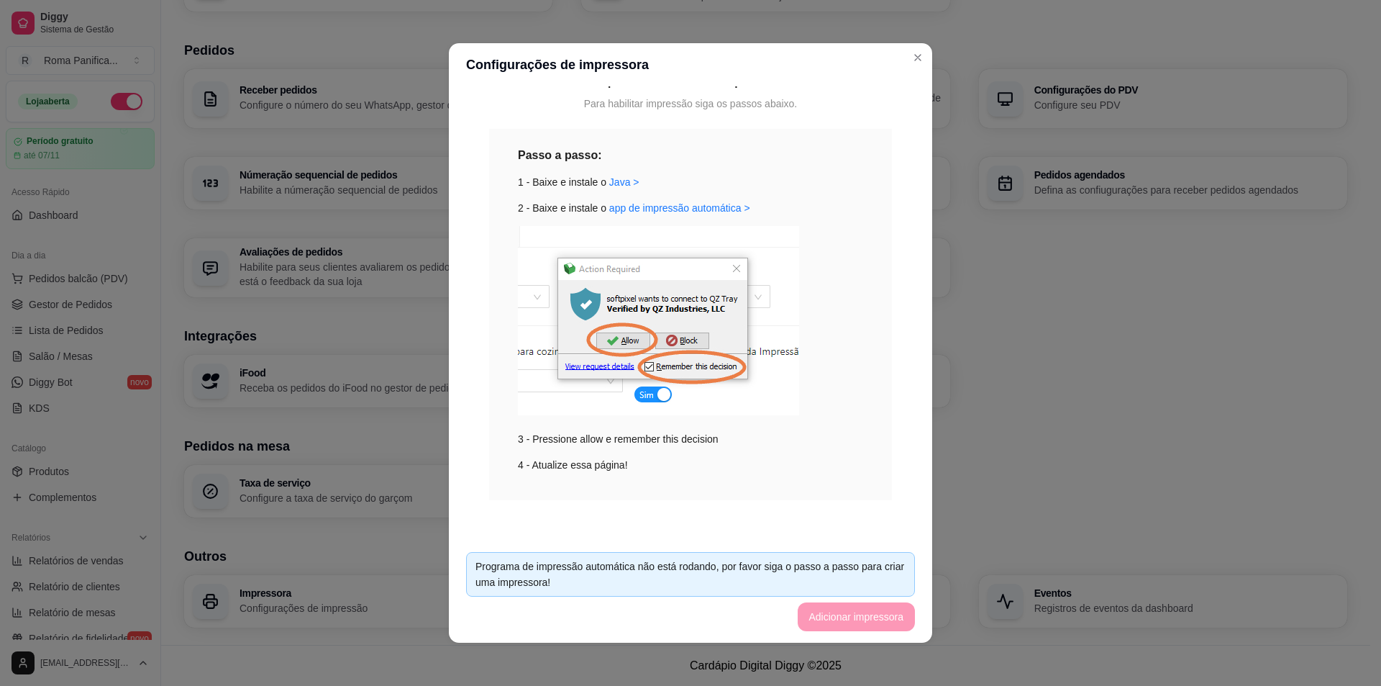  What do you see at coordinates (680, 208) in the screenshot?
I see `a: app de impressão automática >` at bounding box center [680, 208].